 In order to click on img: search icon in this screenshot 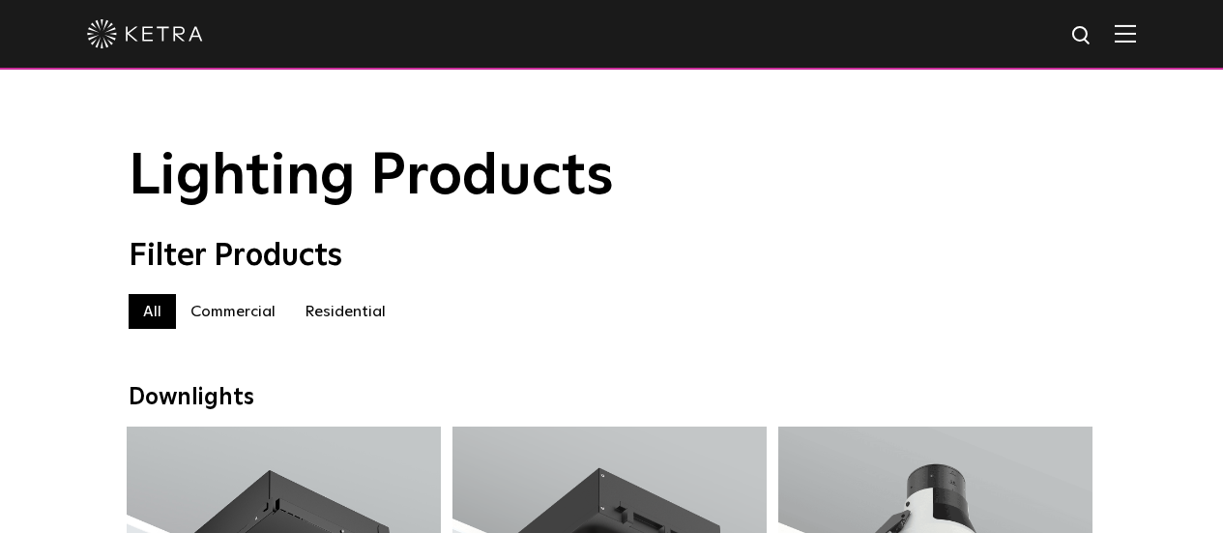, I will do `click(1082, 36)`.